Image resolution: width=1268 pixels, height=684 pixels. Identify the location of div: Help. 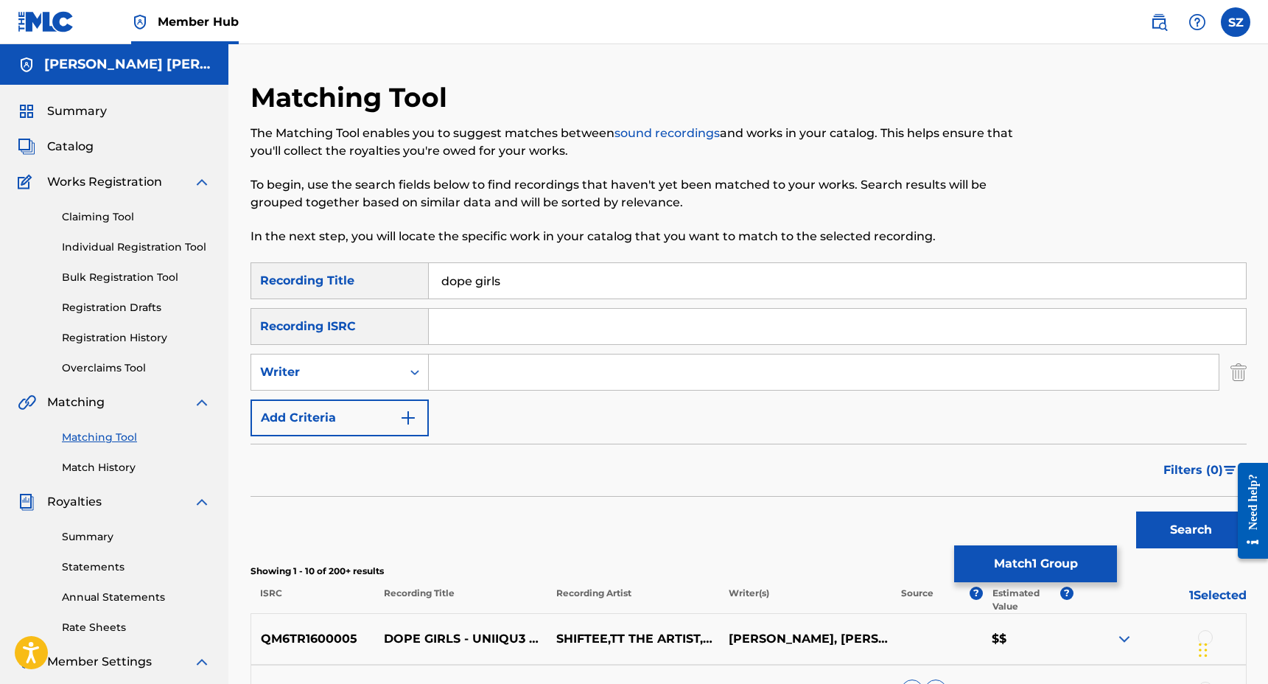
(1197, 22).